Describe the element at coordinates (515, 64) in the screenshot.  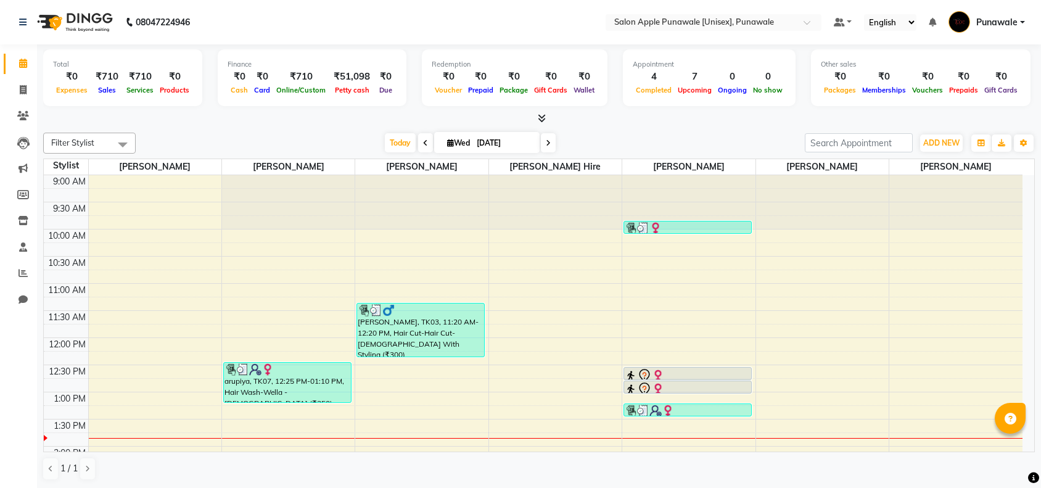
I see `div: Redemption` at that location.